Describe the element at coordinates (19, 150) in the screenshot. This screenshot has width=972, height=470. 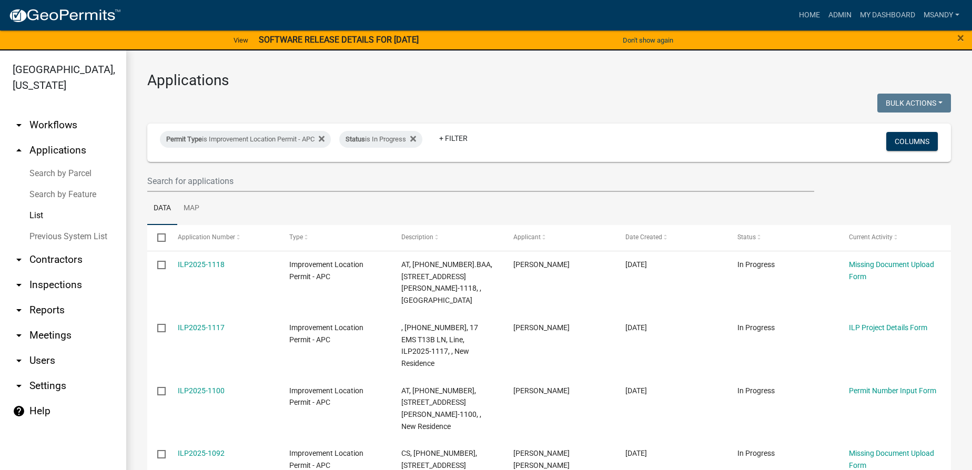
I see `i: arrow_drop_up` at that location.